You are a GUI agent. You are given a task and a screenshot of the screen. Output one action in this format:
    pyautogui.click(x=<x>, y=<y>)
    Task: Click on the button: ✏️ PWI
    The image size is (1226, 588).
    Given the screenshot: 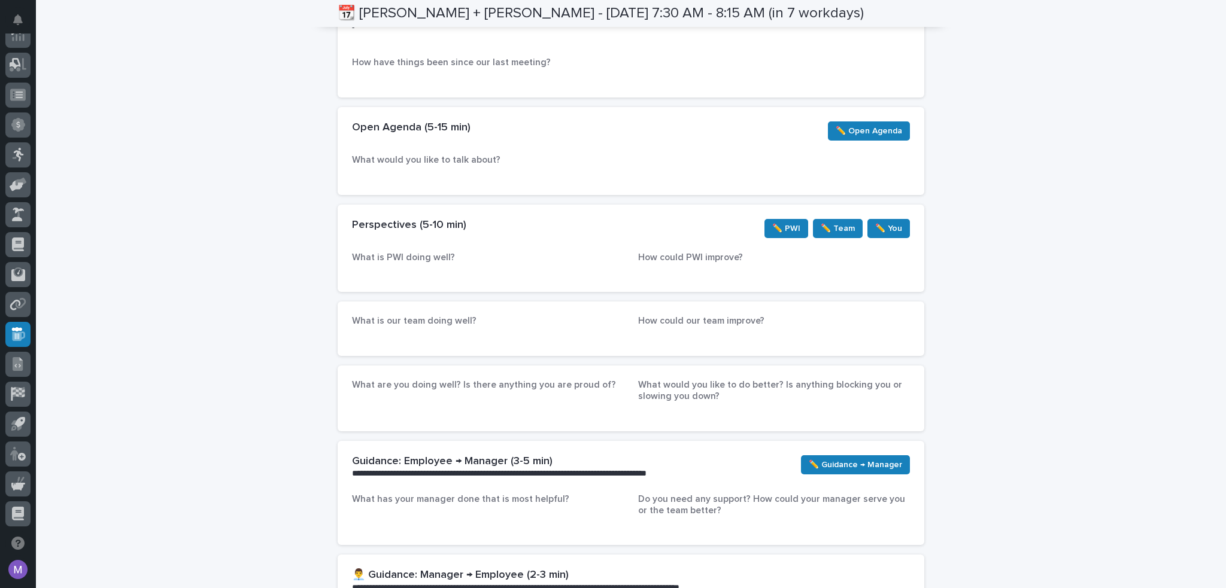 What is the action you would take?
    pyautogui.click(x=786, y=229)
    